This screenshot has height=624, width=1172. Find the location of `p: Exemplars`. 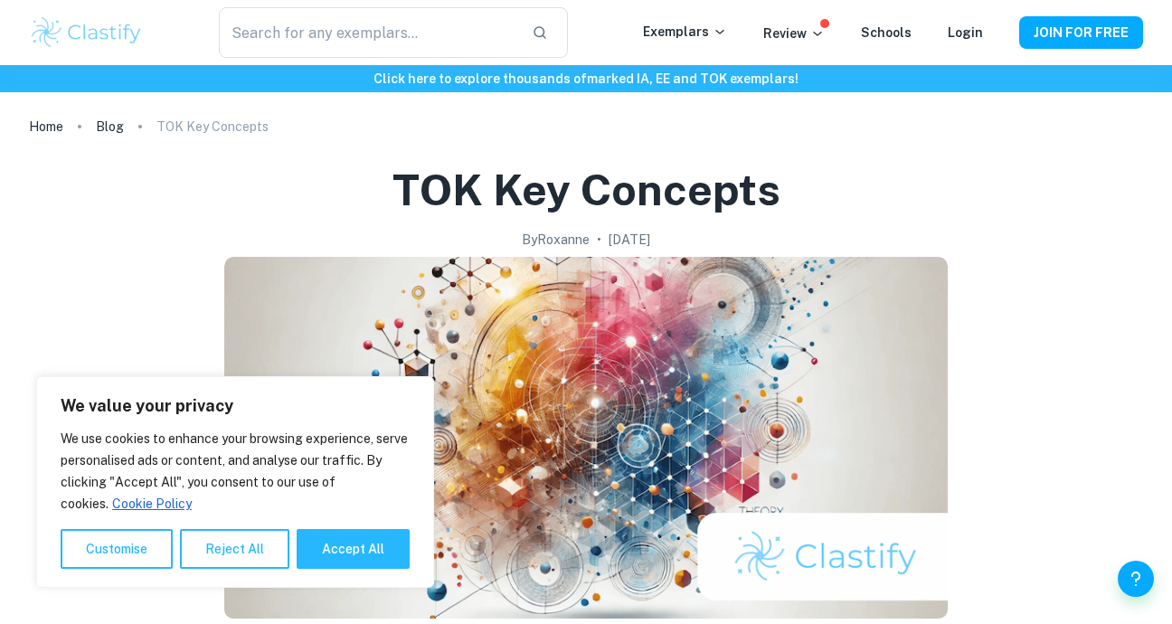

p: Exemplars is located at coordinates (685, 32).